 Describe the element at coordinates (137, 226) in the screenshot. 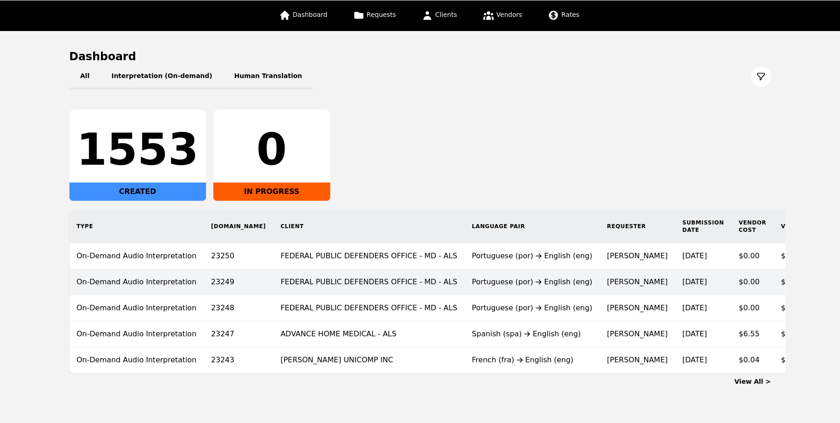

I see `th: Type` at that location.